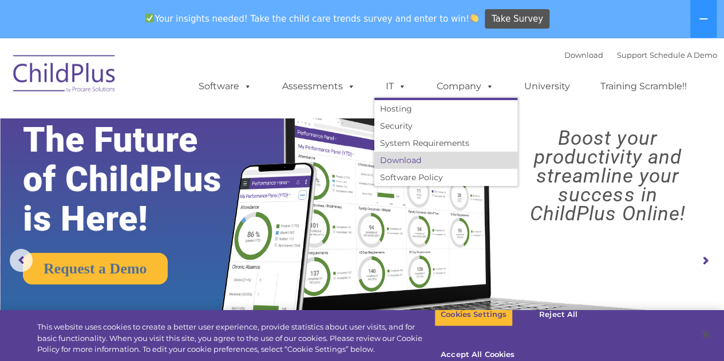  I want to click on span: Last name, so click(176, 80).